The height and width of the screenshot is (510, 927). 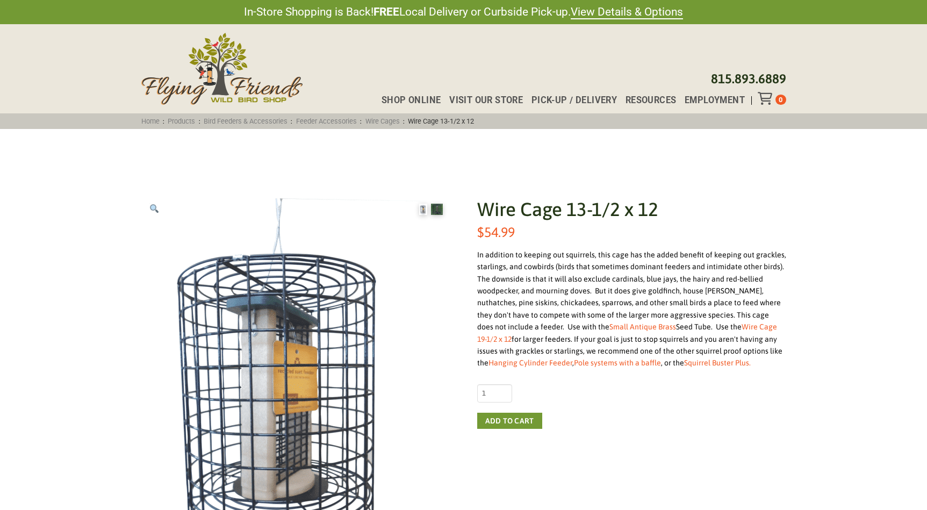 What do you see at coordinates (387, 12) in the screenshot?
I see `strong: FREE` at bounding box center [387, 12].